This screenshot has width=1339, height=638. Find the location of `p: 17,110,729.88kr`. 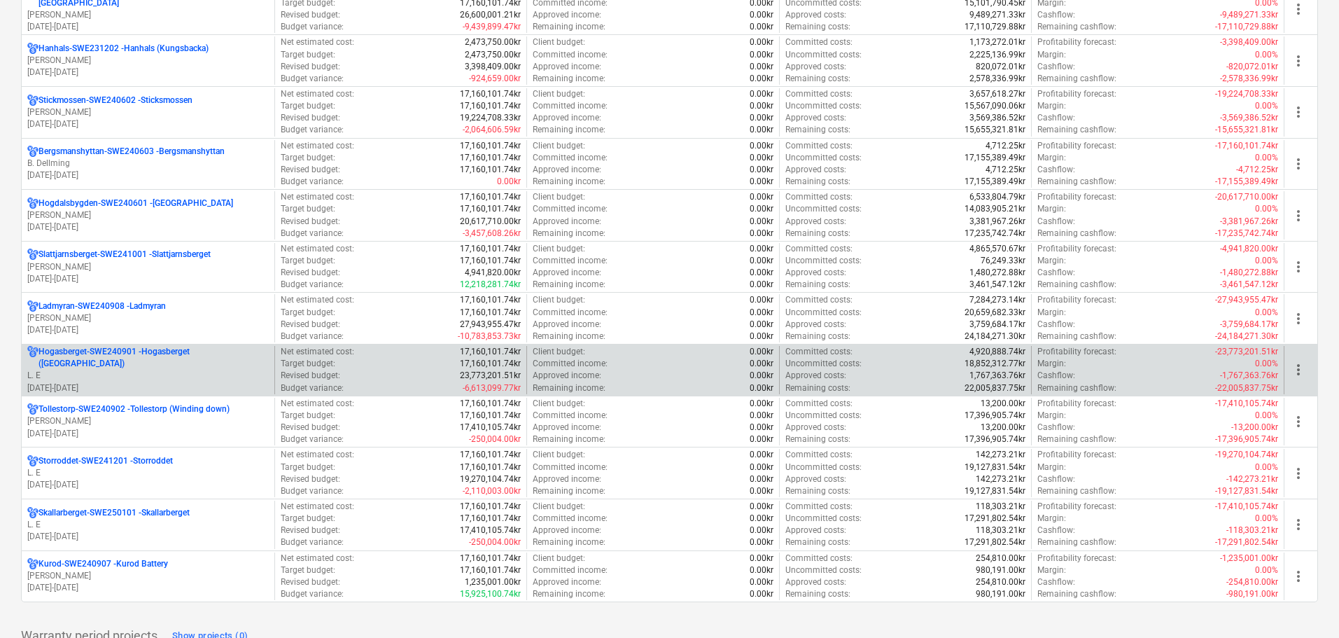

p: 17,110,729.88kr is located at coordinates (994, 27).